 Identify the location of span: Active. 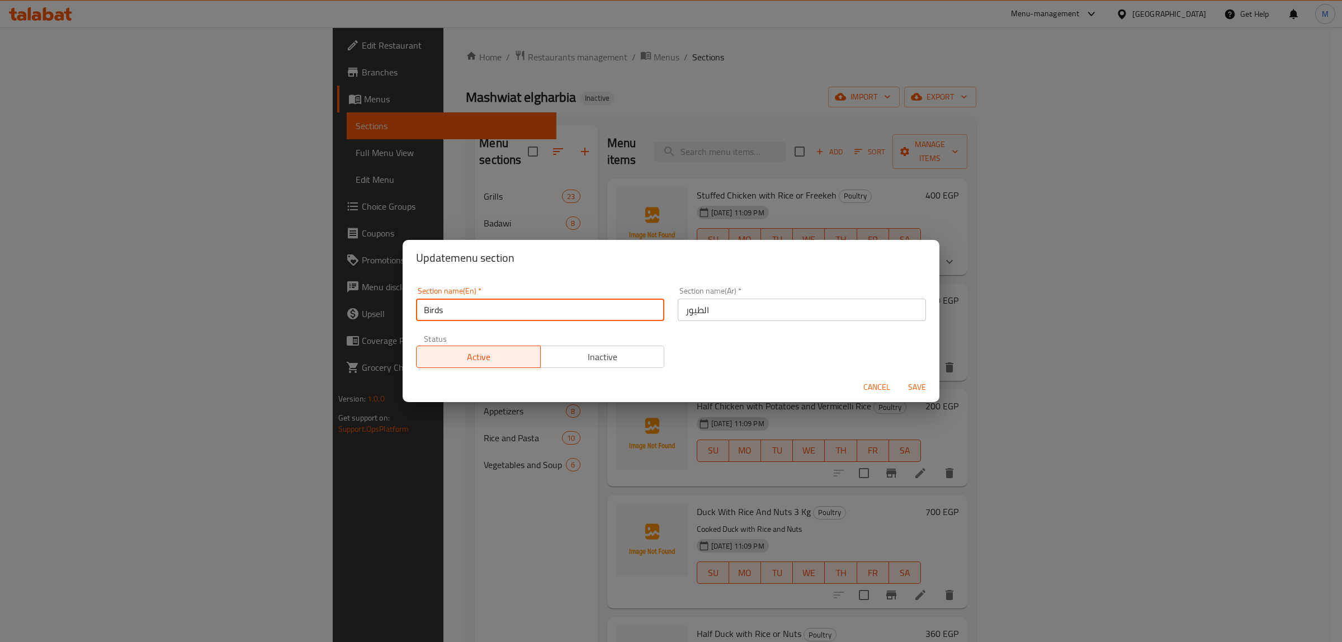
(479, 357).